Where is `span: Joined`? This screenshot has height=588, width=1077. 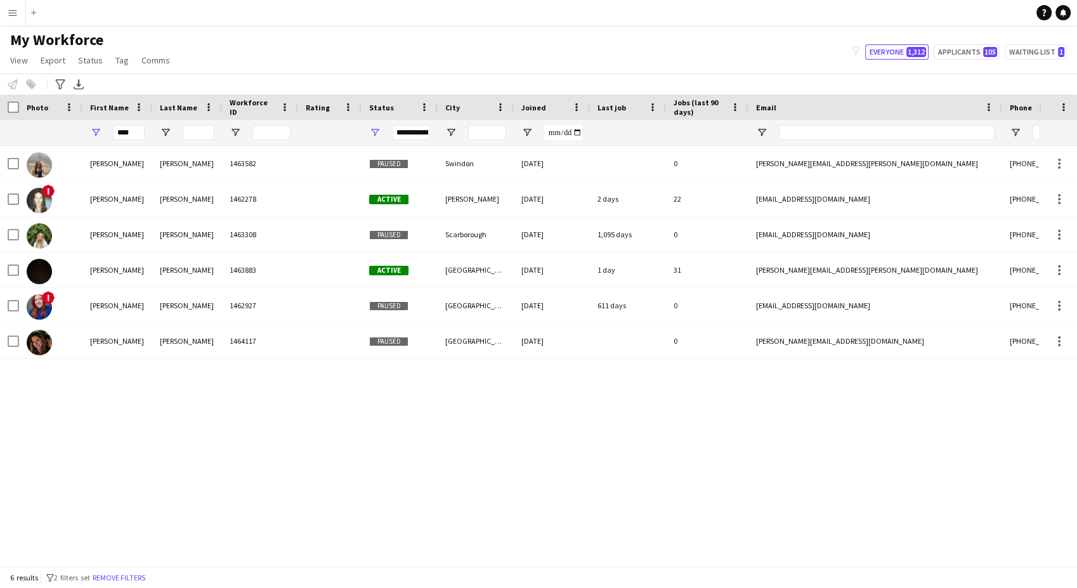
span: Joined is located at coordinates (533, 107).